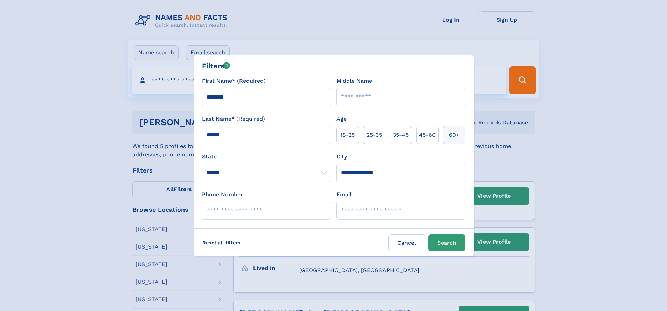 The width and height of the screenshot is (667, 311). What do you see at coordinates (234, 81) in the screenshot?
I see `label: First Name* (Required)` at bounding box center [234, 81].